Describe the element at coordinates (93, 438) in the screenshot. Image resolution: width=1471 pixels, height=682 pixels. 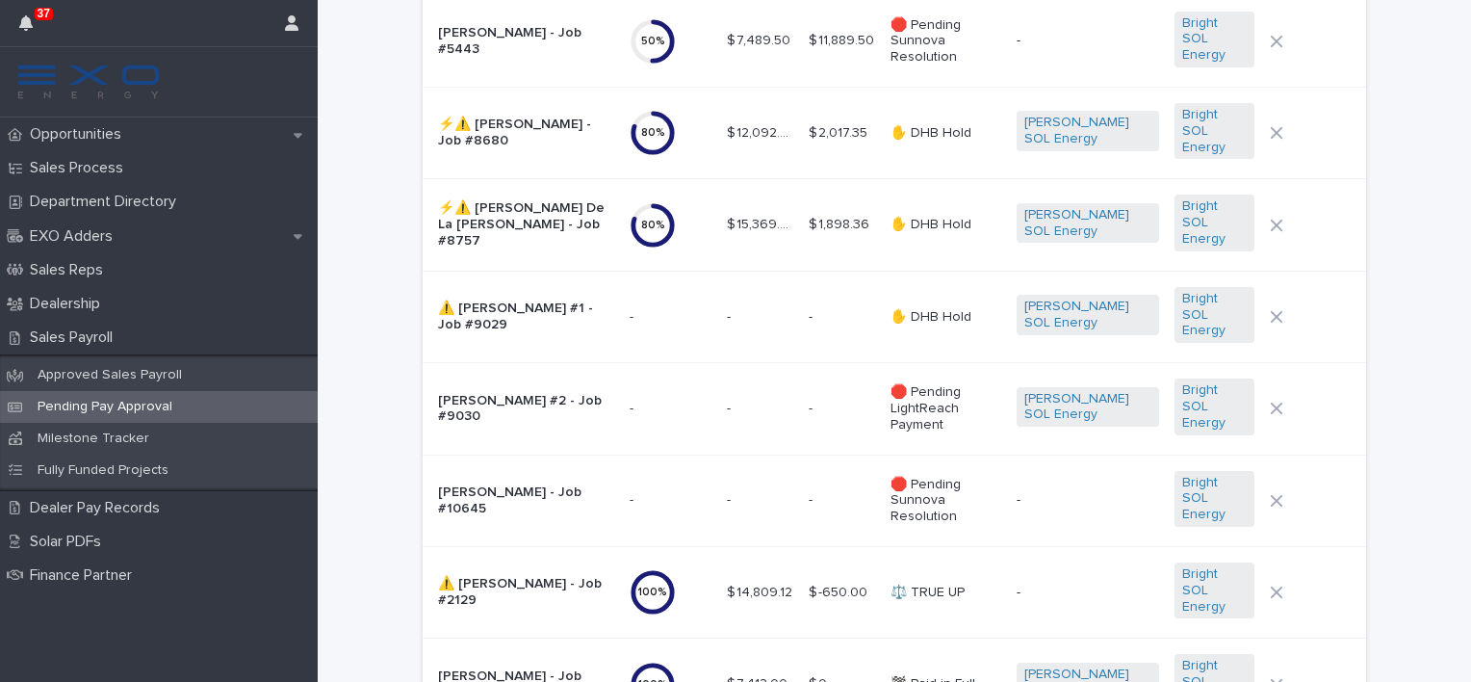
I see `p: Milestone Tracker` at that location.